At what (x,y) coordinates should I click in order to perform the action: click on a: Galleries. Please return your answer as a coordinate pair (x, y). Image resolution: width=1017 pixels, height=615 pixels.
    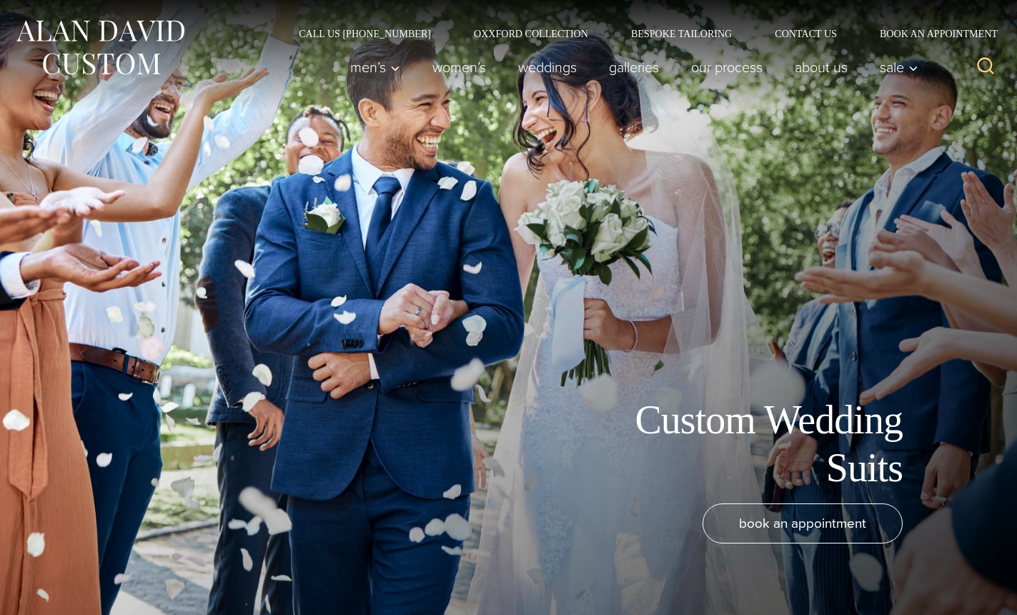
    Looking at the image, I should click on (634, 67).